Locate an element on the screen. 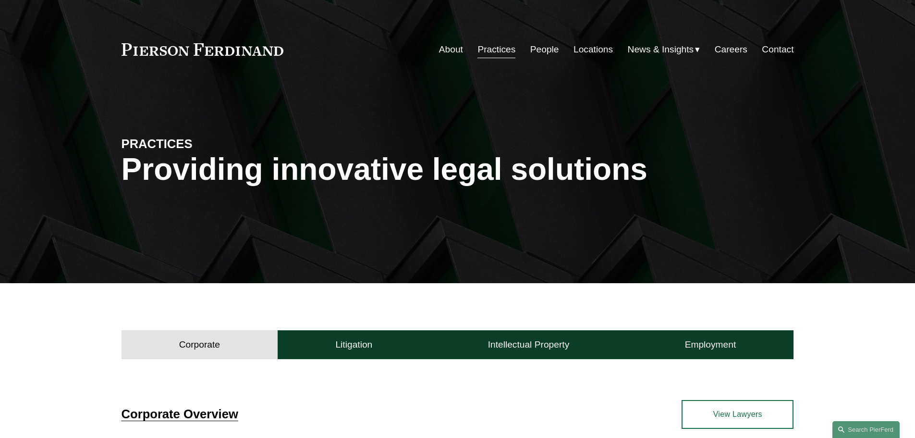 The image size is (915, 438). a: Corporate Overview is located at coordinates (180, 414).